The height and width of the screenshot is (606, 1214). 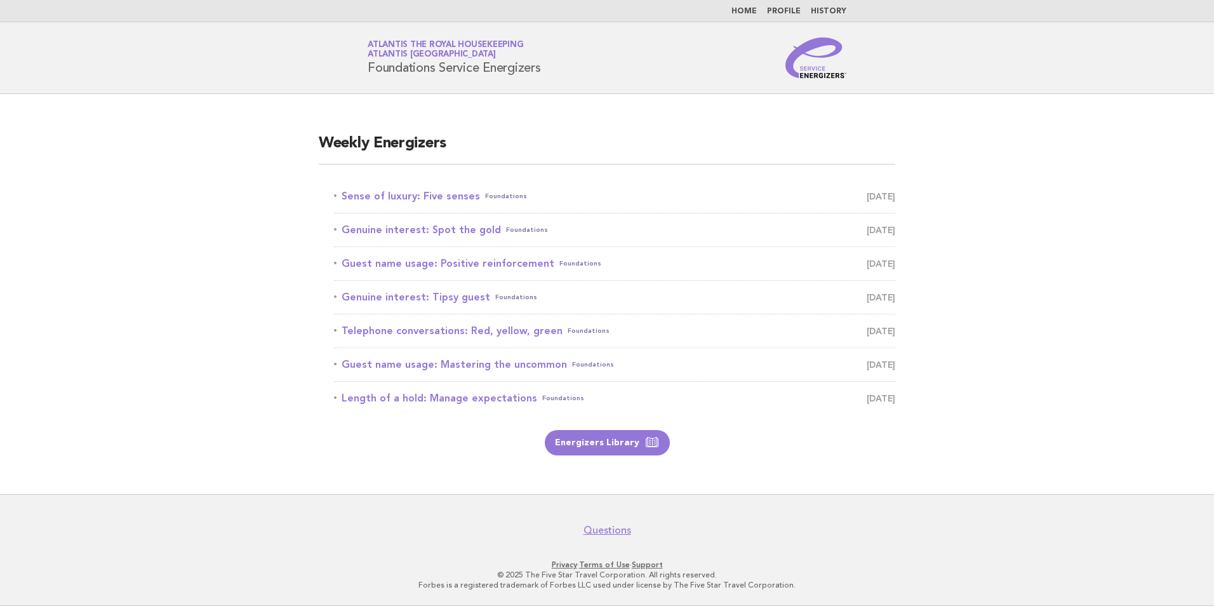 I want to click on h1: Foundations Service Energizers, so click(x=454, y=58).